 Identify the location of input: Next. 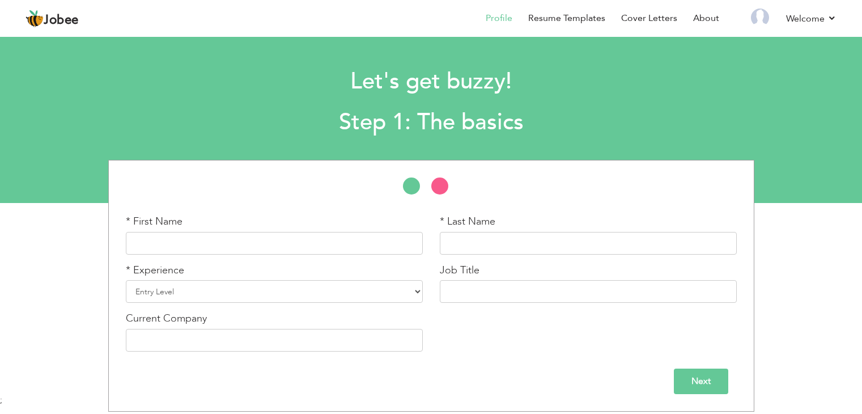
(701, 381).